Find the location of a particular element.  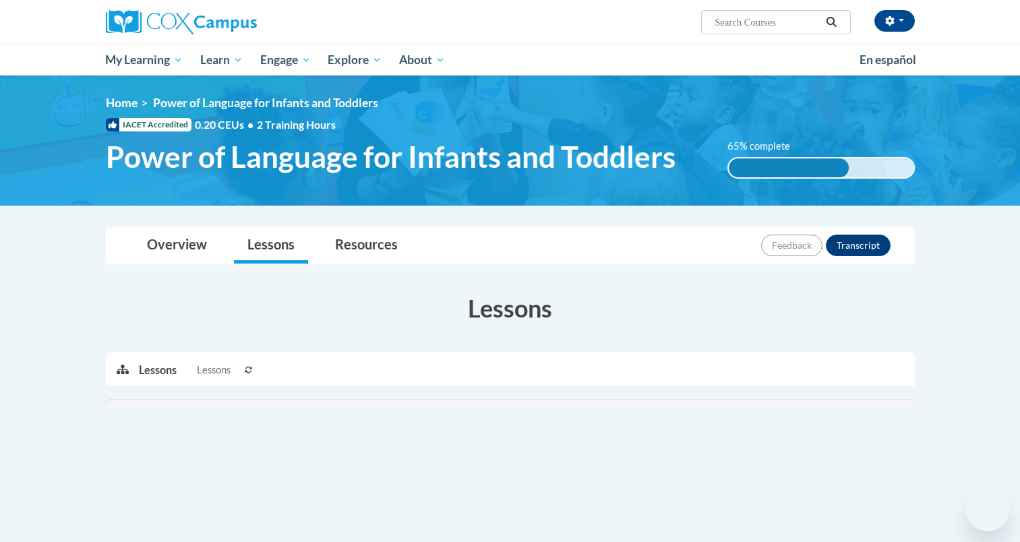

span: IACET Accredited is located at coordinates (148, 125).